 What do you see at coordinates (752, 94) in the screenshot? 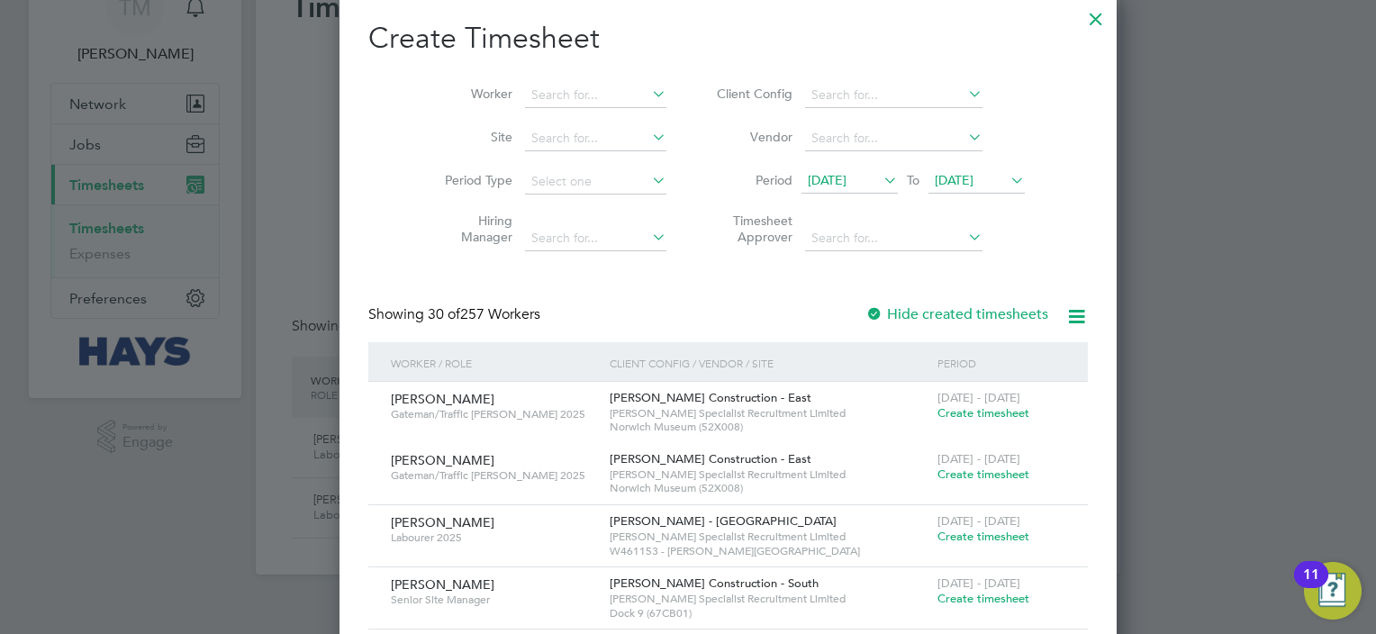
I see `label: Client Config` at bounding box center [752, 94].